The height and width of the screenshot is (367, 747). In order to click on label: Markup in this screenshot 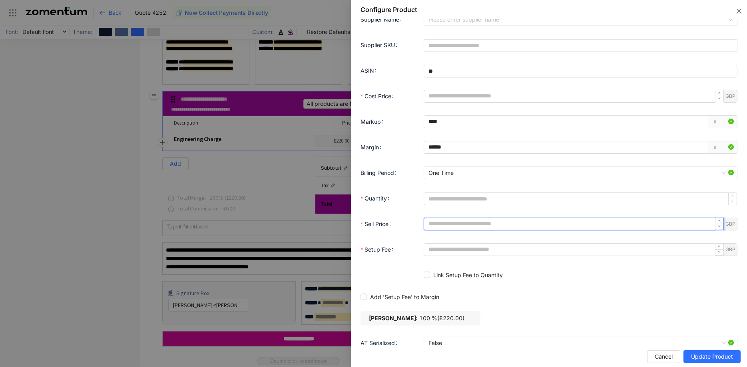, I will do `click(373, 121)`.